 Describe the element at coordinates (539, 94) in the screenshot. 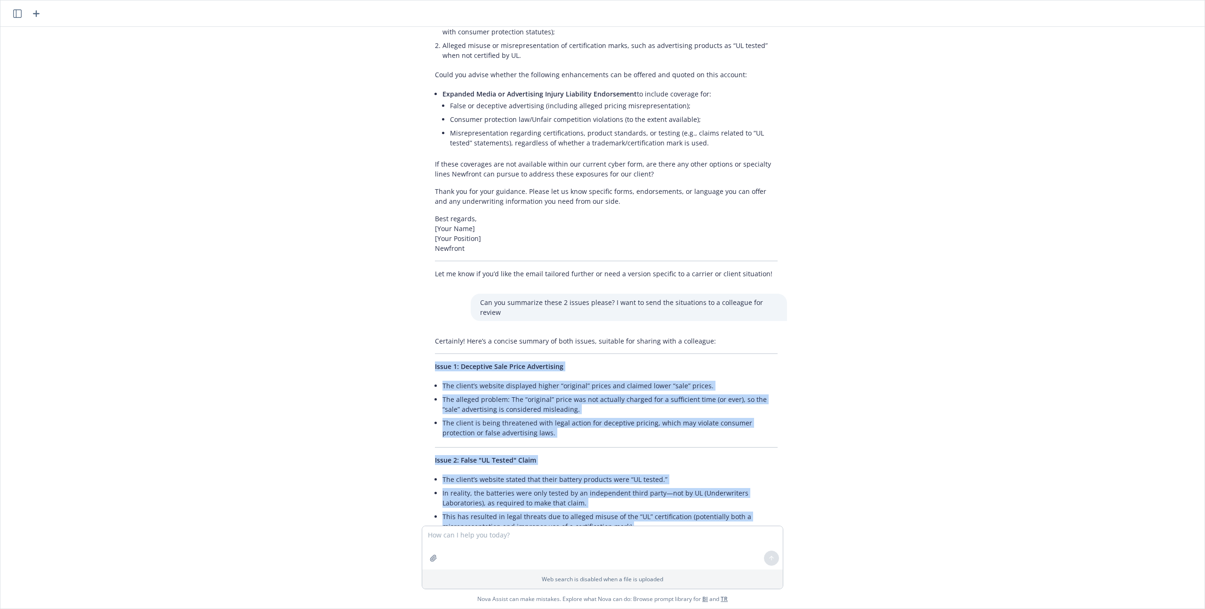

I see `span: Expanded Media or Advertising Injury Liability Endorsement` at that location.